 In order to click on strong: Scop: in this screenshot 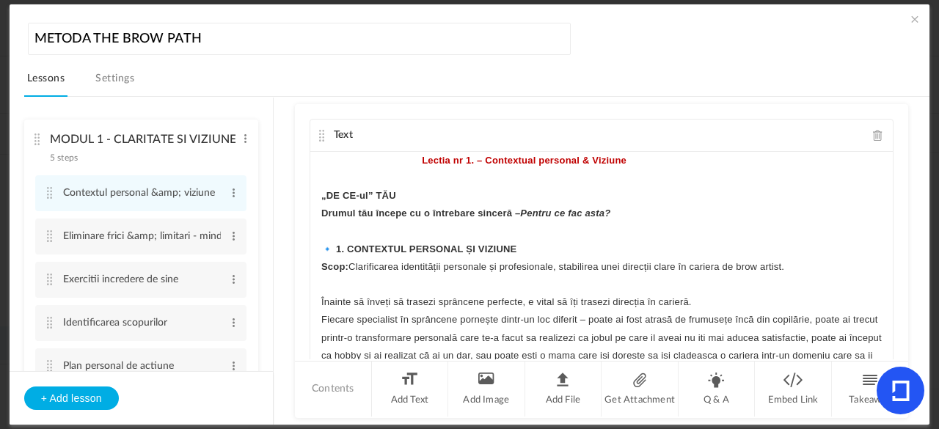, I will do `click(335, 266)`.